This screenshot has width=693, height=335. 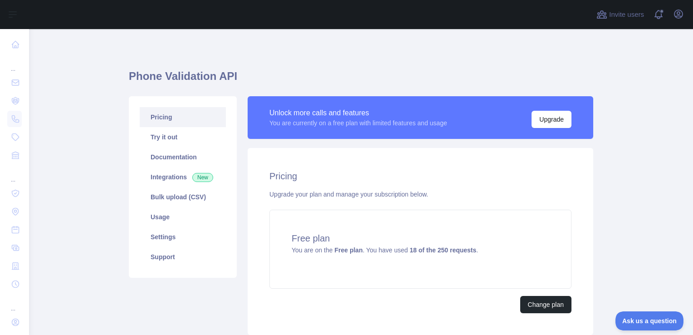 What do you see at coordinates (203, 177) in the screenshot?
I see `span: New` at bounding box center [203, 177].